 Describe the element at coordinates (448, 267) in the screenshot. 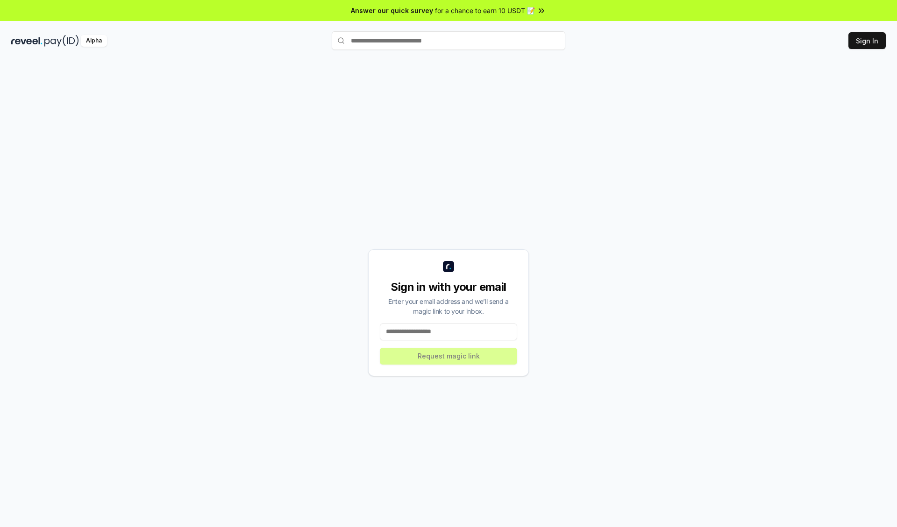

I see `img: logo_small` at that location.